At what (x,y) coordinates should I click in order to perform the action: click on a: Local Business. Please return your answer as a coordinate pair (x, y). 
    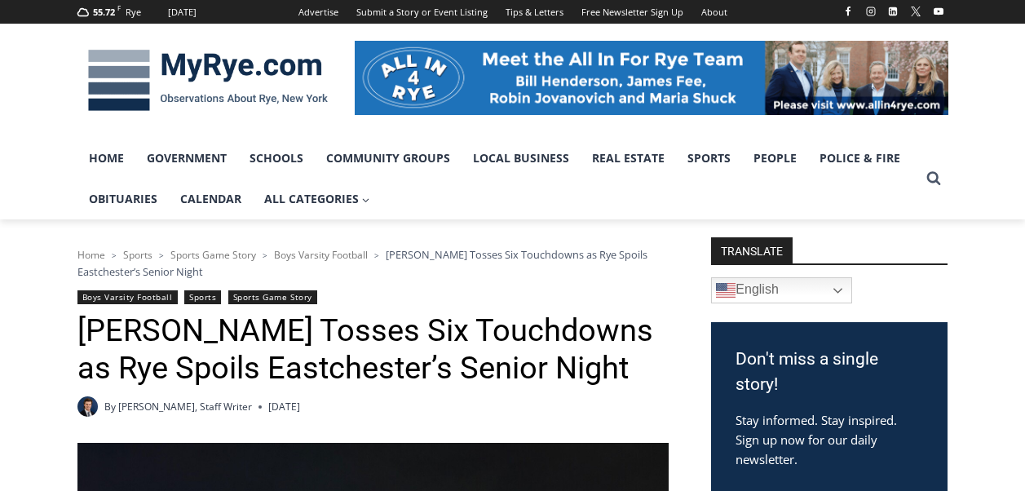
    Looking at the image, I should click on (521, 158).